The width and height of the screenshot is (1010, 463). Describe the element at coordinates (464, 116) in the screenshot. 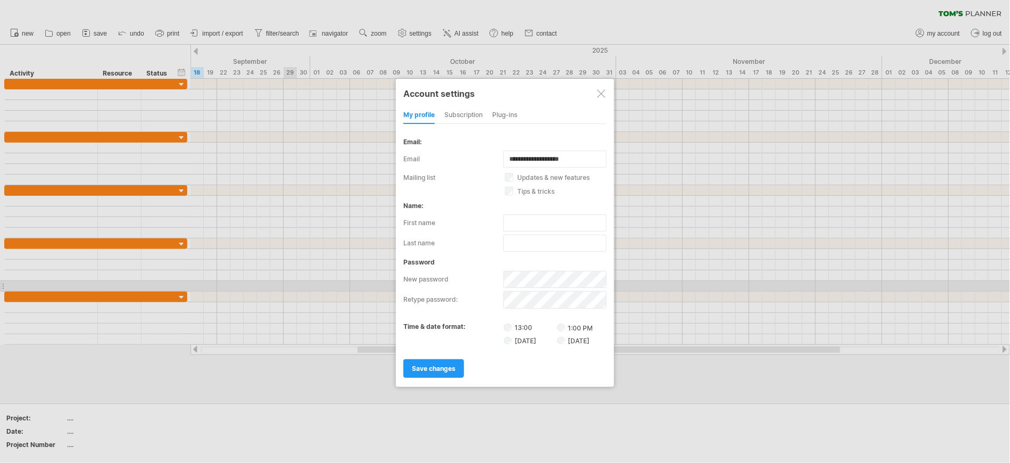

I see `div: subscription` at that location.